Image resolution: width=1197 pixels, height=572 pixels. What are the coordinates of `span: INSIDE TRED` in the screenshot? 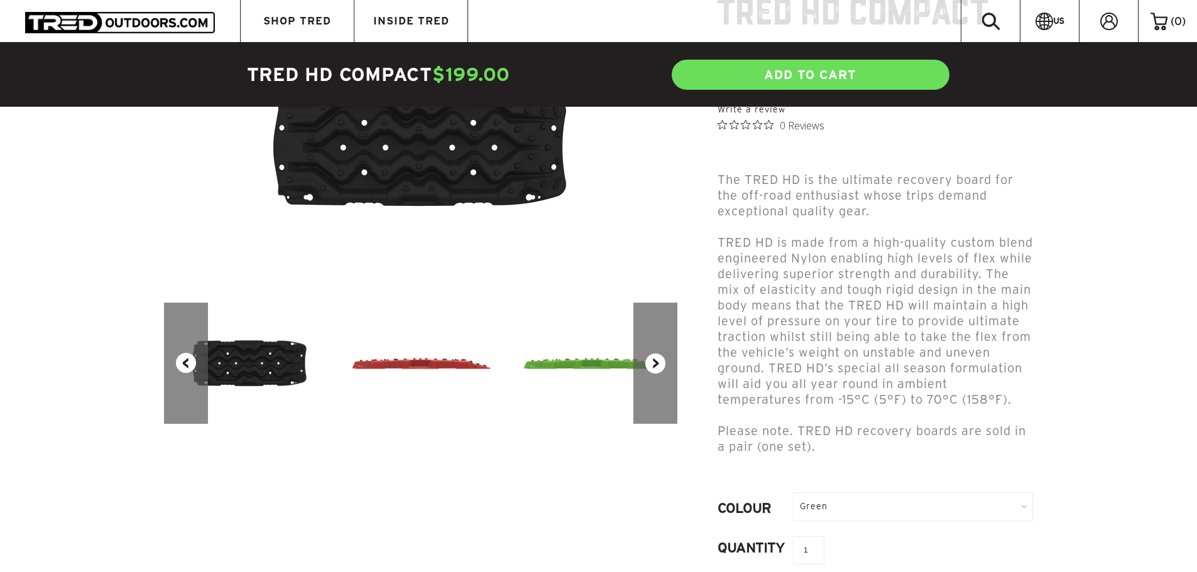 It's located at (411, 21).